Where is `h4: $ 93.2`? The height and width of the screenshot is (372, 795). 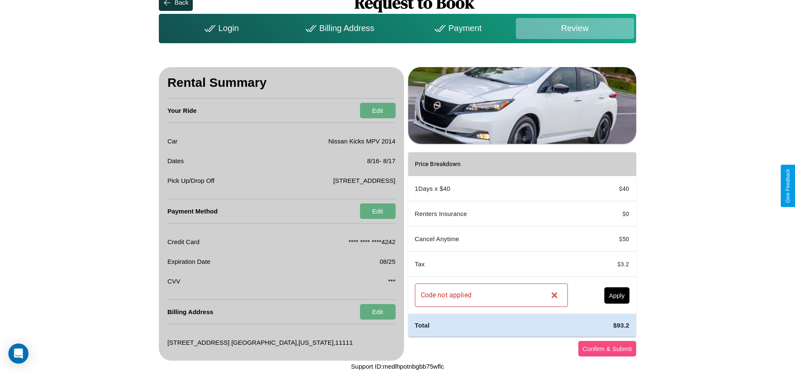 h4: $ 93.2 is located at coordinates (605, 325).